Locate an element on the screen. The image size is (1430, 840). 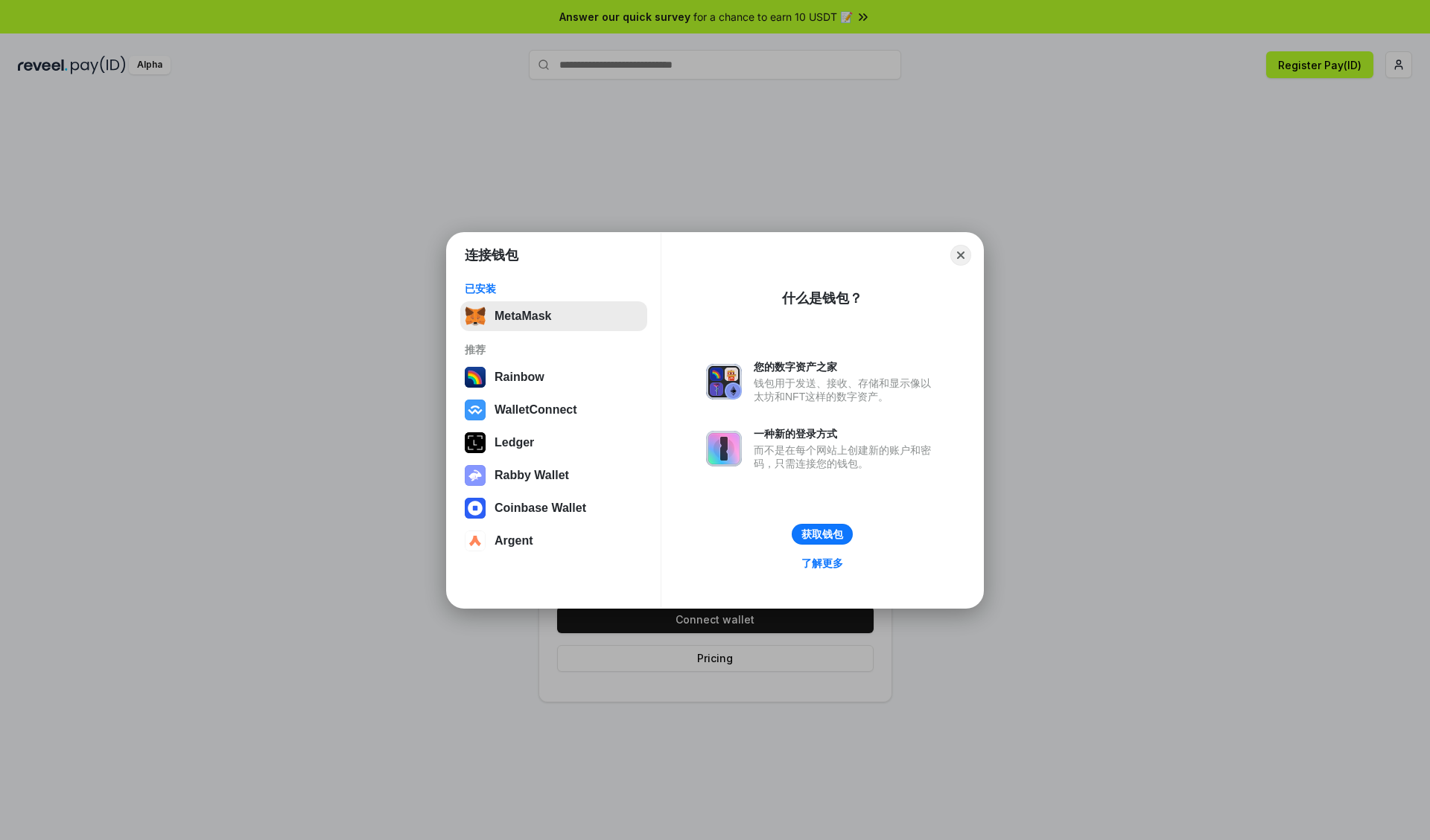
img: svg+xml,%3Csvg%20xmlns%3D%22http%3A%2F%2Fwww.w3.org%2F2000%2Fsvg%22%20width%3D%2228%22%20height%3... is located at coordinates (475, 443).